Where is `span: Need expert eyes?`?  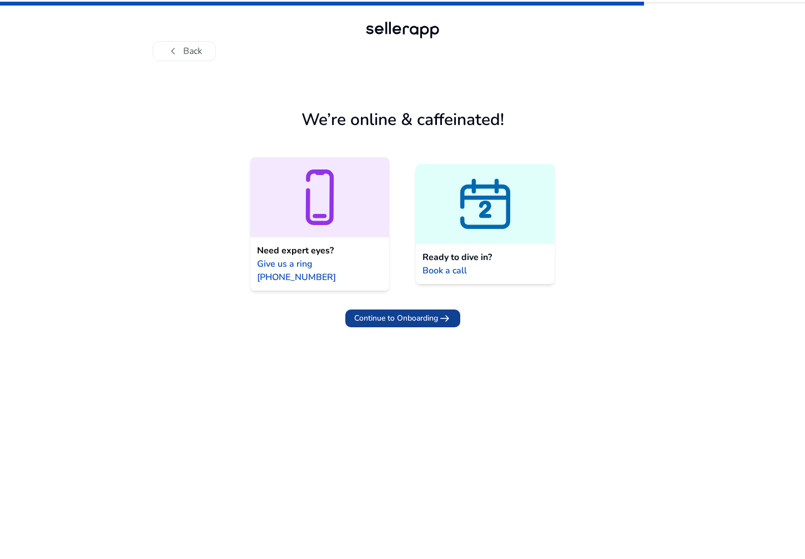 span: Need expert eyes? is located at coordinates (296, 251).